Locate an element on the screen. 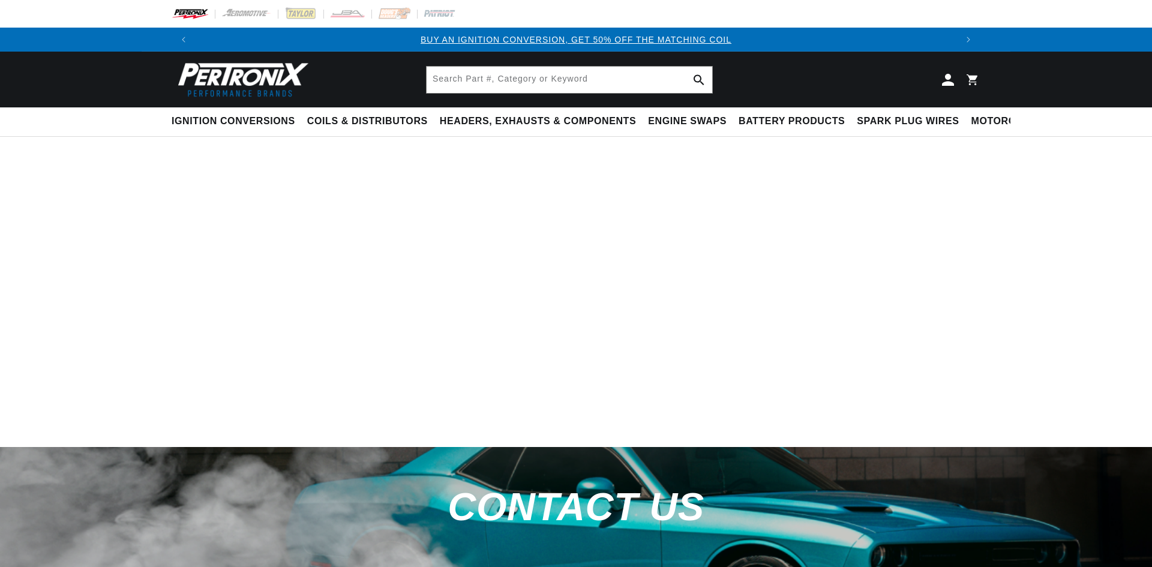 The width and height of the screenshot is (1152, 567). summary: Ignition Conversions is located at coordinates (236, 121).